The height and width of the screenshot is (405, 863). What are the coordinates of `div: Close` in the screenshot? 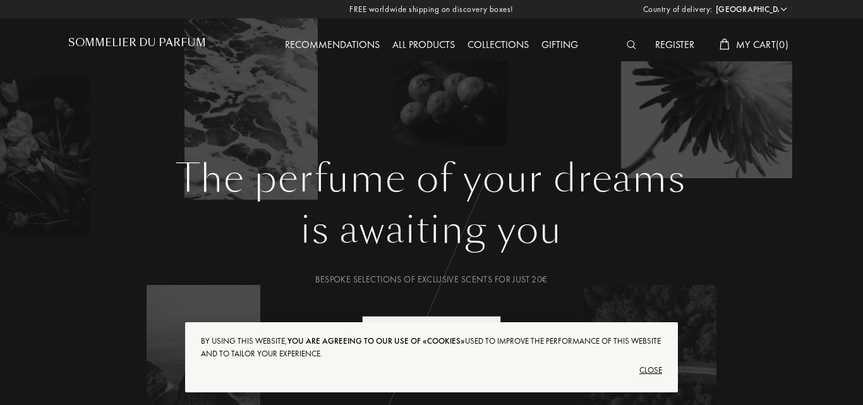 It's located at (432, 370).